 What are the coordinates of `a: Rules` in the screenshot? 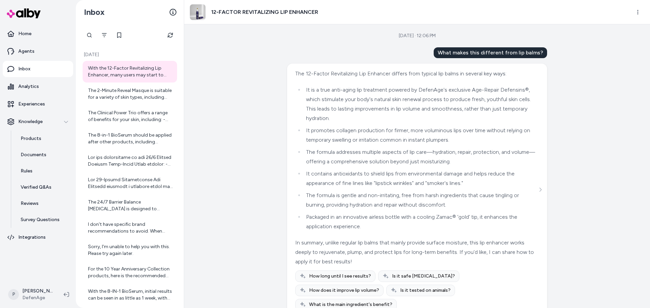 It's located at (43, 171).